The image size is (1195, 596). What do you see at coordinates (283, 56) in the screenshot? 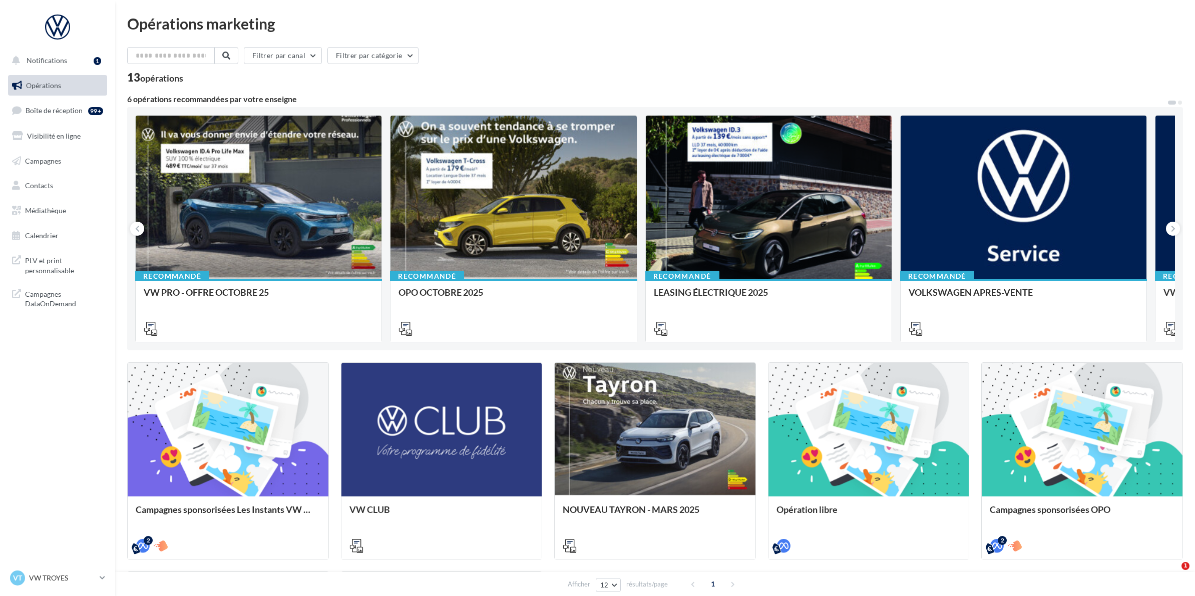
I see `button: Filtrer par canal` at bounding box center [283, 56].